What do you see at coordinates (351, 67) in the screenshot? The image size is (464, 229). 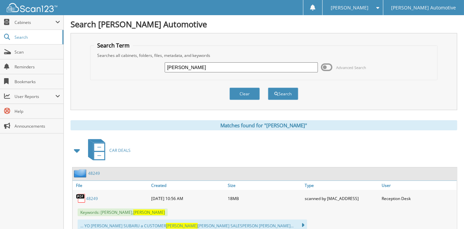 I see `span: Advanced Search` at bounding box center [351, 67].